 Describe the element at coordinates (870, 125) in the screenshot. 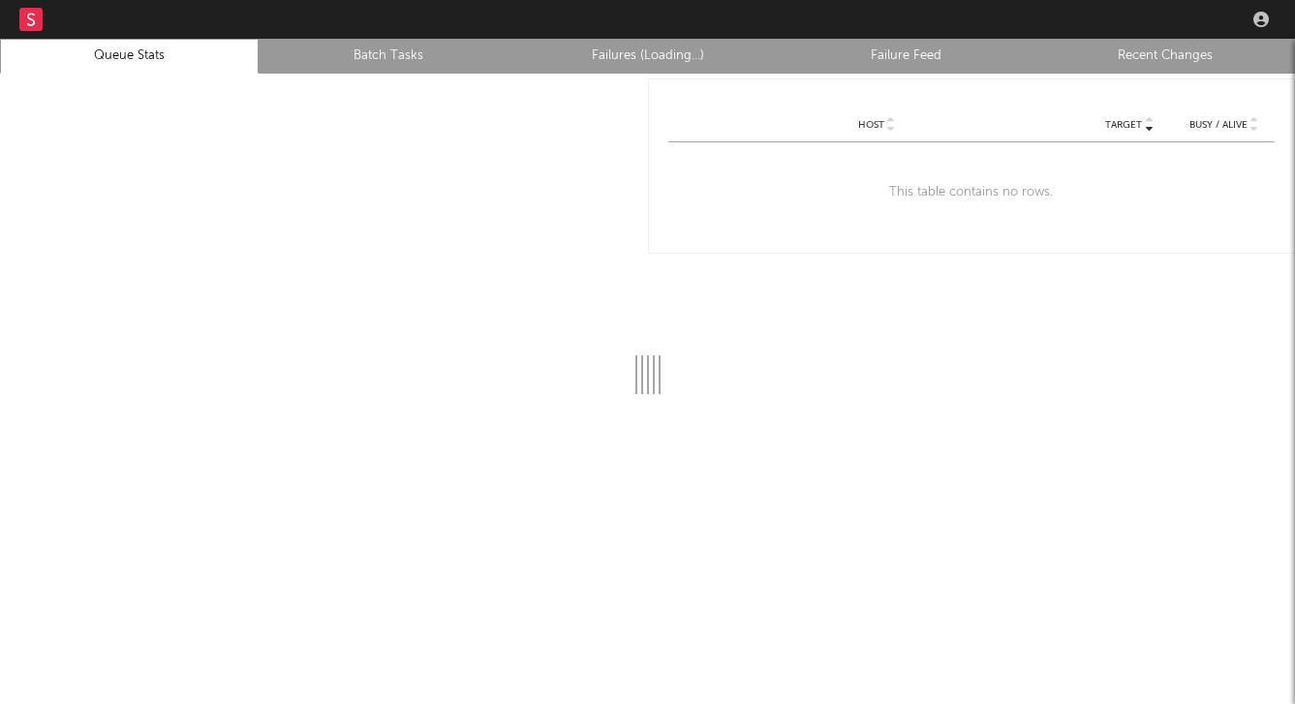

I see `span: Host` at that location.